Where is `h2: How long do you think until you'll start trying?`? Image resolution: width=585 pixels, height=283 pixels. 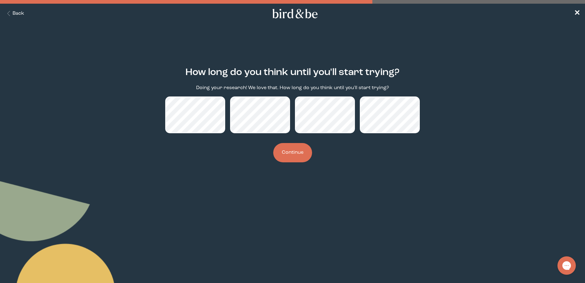 h2: How long do you think until you'll start trying? is located at coordinates (292, 73).